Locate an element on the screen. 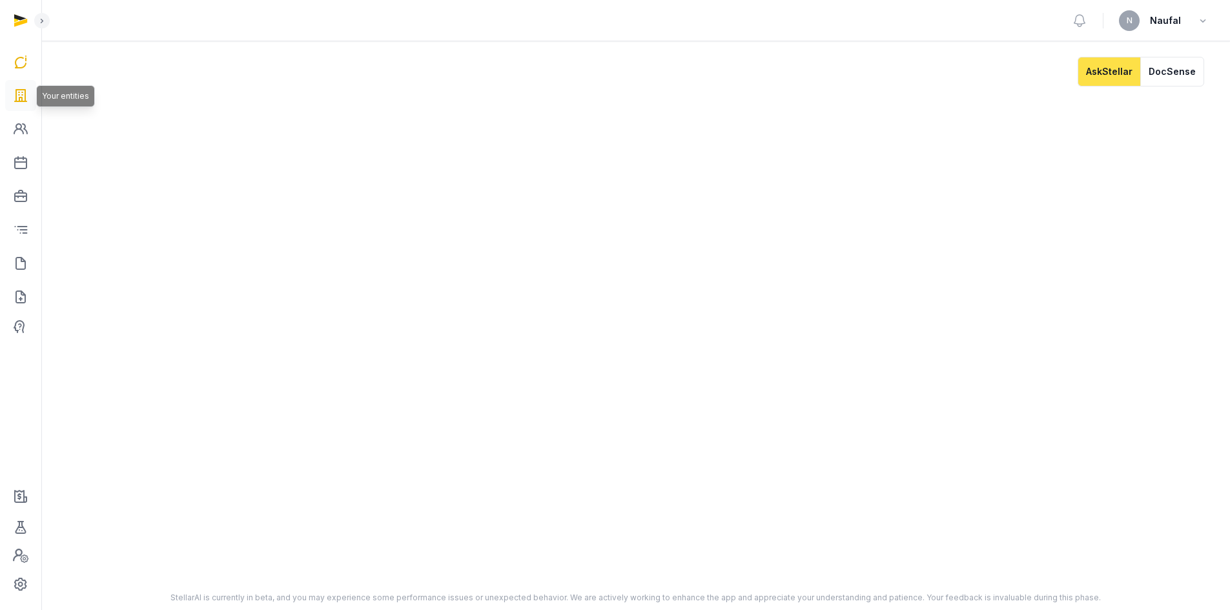  button: DocSense is located at coordinates (1172, 72).